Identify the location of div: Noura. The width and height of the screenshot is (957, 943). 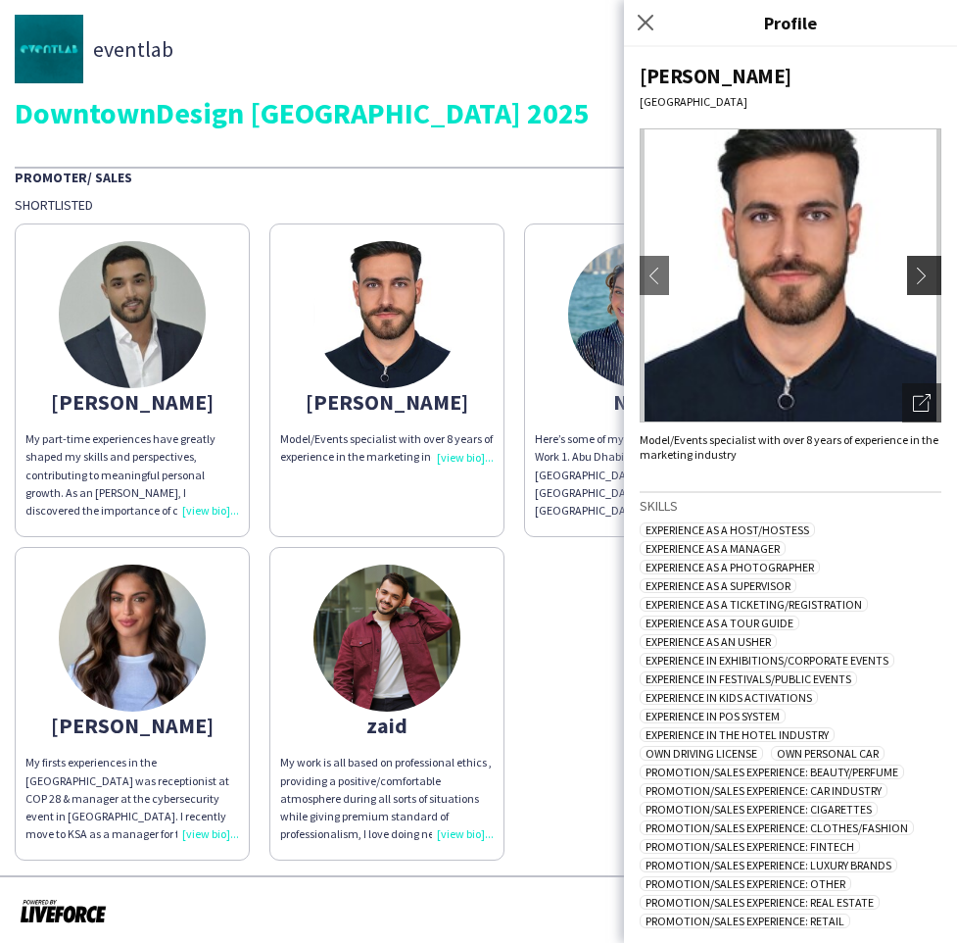
(642, 402).